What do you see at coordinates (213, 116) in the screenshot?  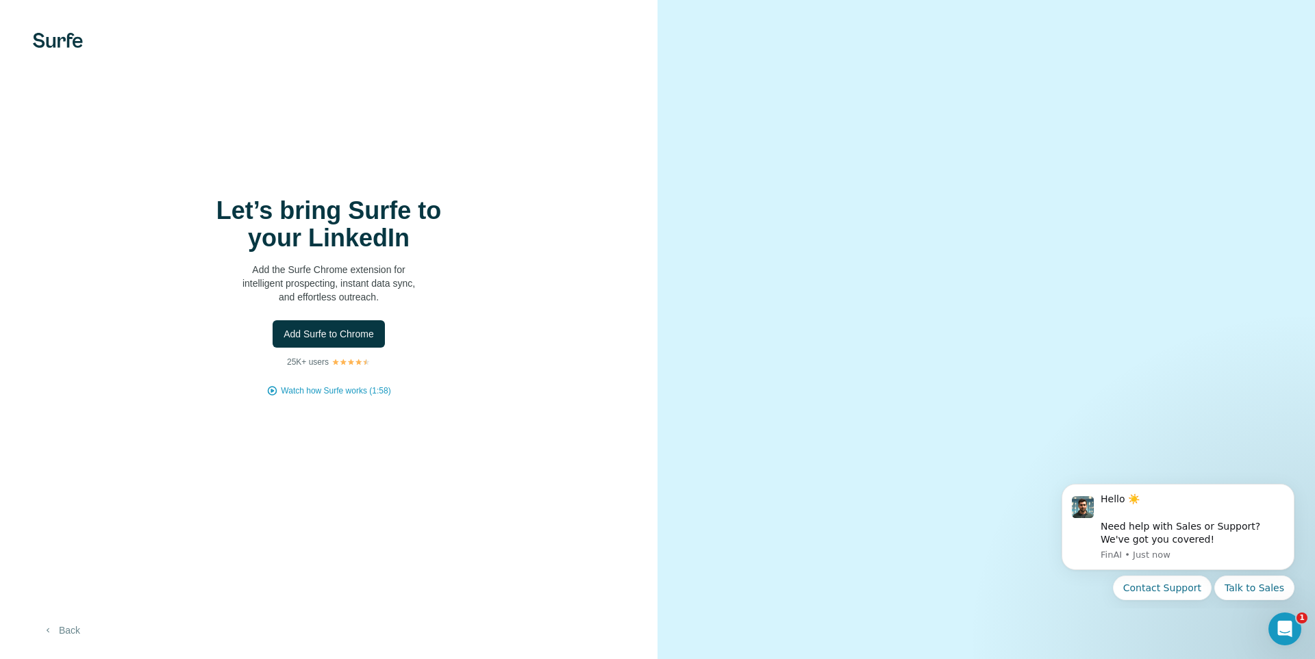 I see `button: Quick reply: Talk to Sales` at bounding box center [213, 116].